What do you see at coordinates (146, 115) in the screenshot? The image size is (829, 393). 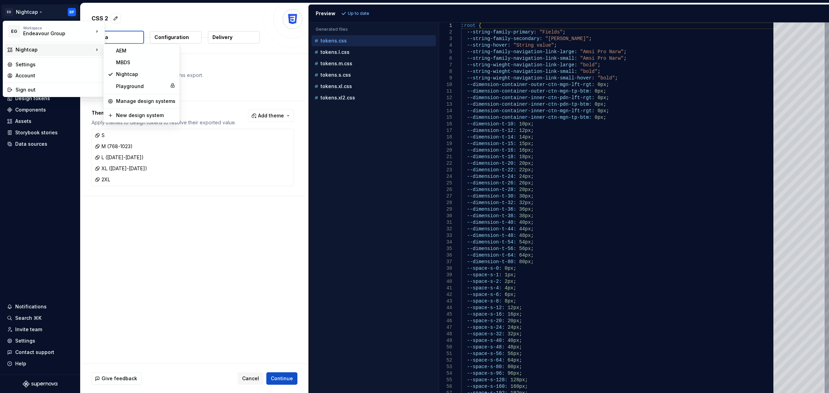 I see `div: New design system` at bounding box center [146, 115].